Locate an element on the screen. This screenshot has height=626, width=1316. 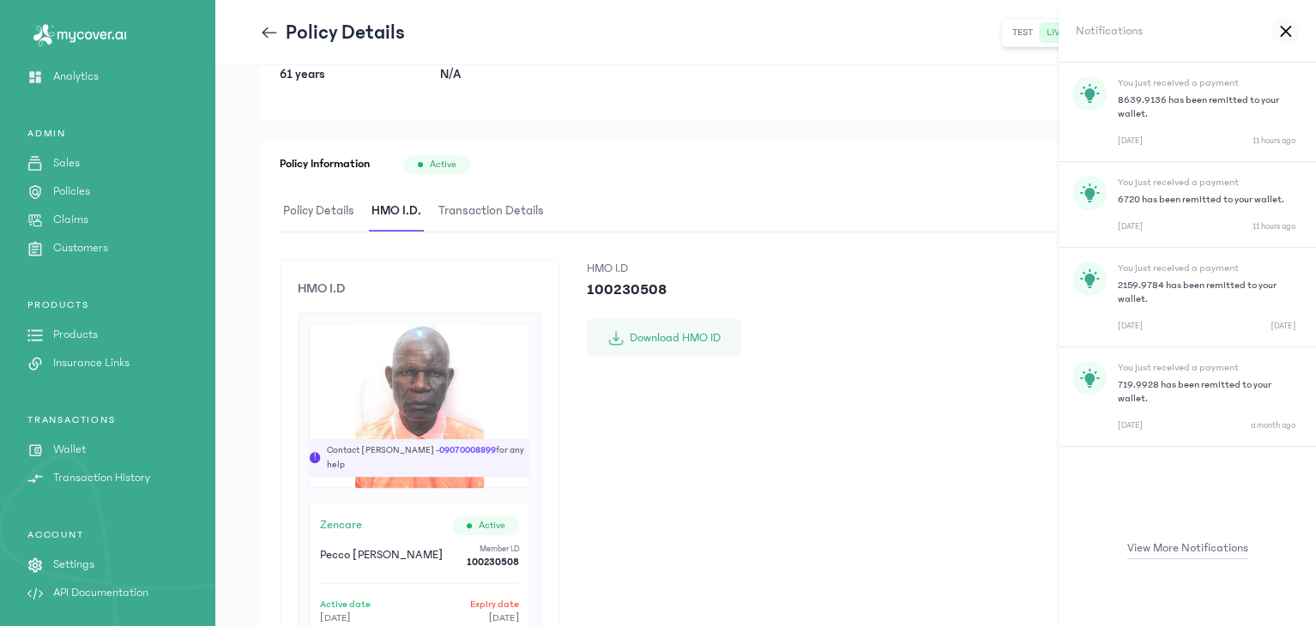
p: Active date is located at coordinates (345, 605).